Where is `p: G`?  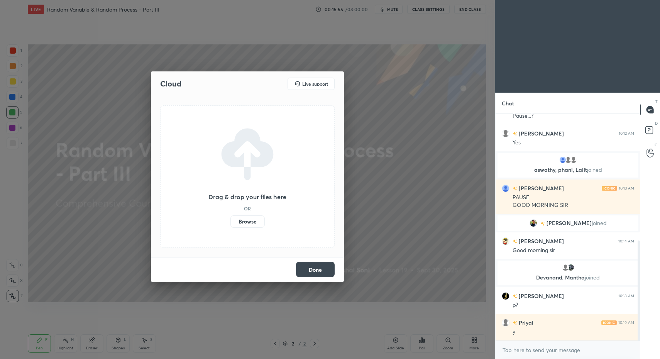 p: G is located at coordinates (656, 145).